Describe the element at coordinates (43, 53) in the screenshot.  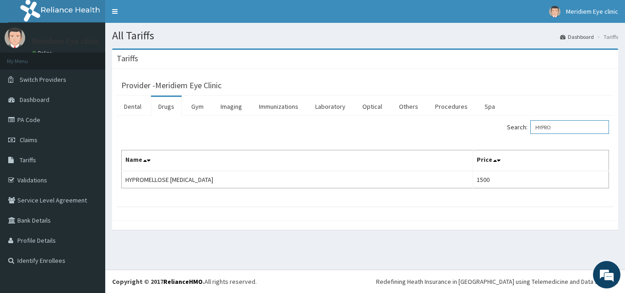
I see `a: Online` at that location.